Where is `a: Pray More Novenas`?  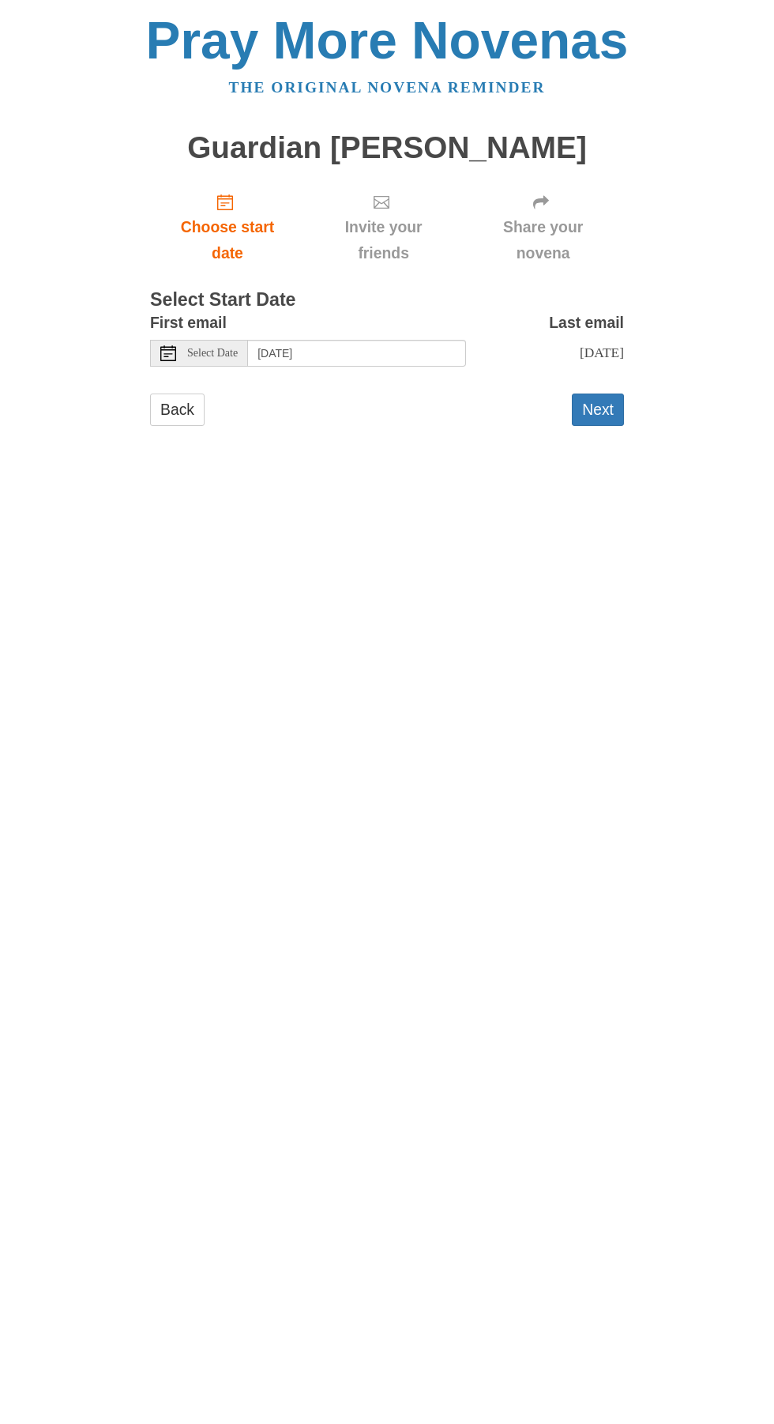
a: Pray More Novenas is located at coordinates (387, 40).